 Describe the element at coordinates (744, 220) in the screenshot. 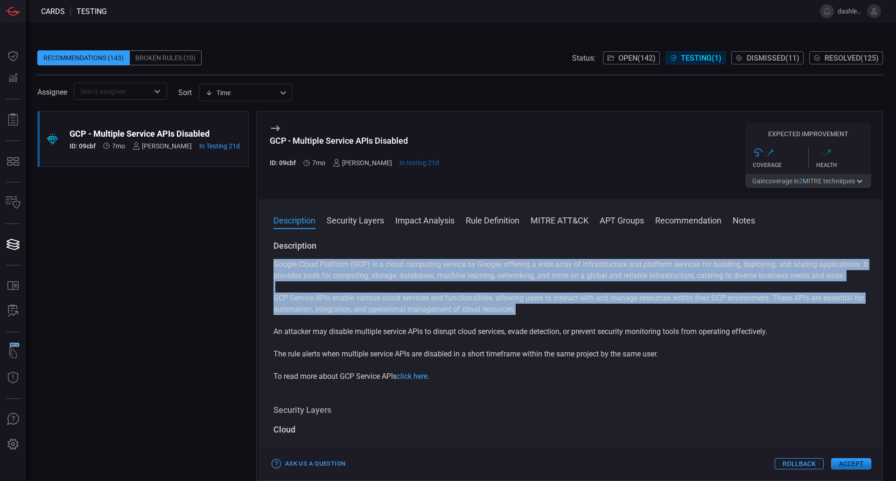

I see `button: Notes` at that location.